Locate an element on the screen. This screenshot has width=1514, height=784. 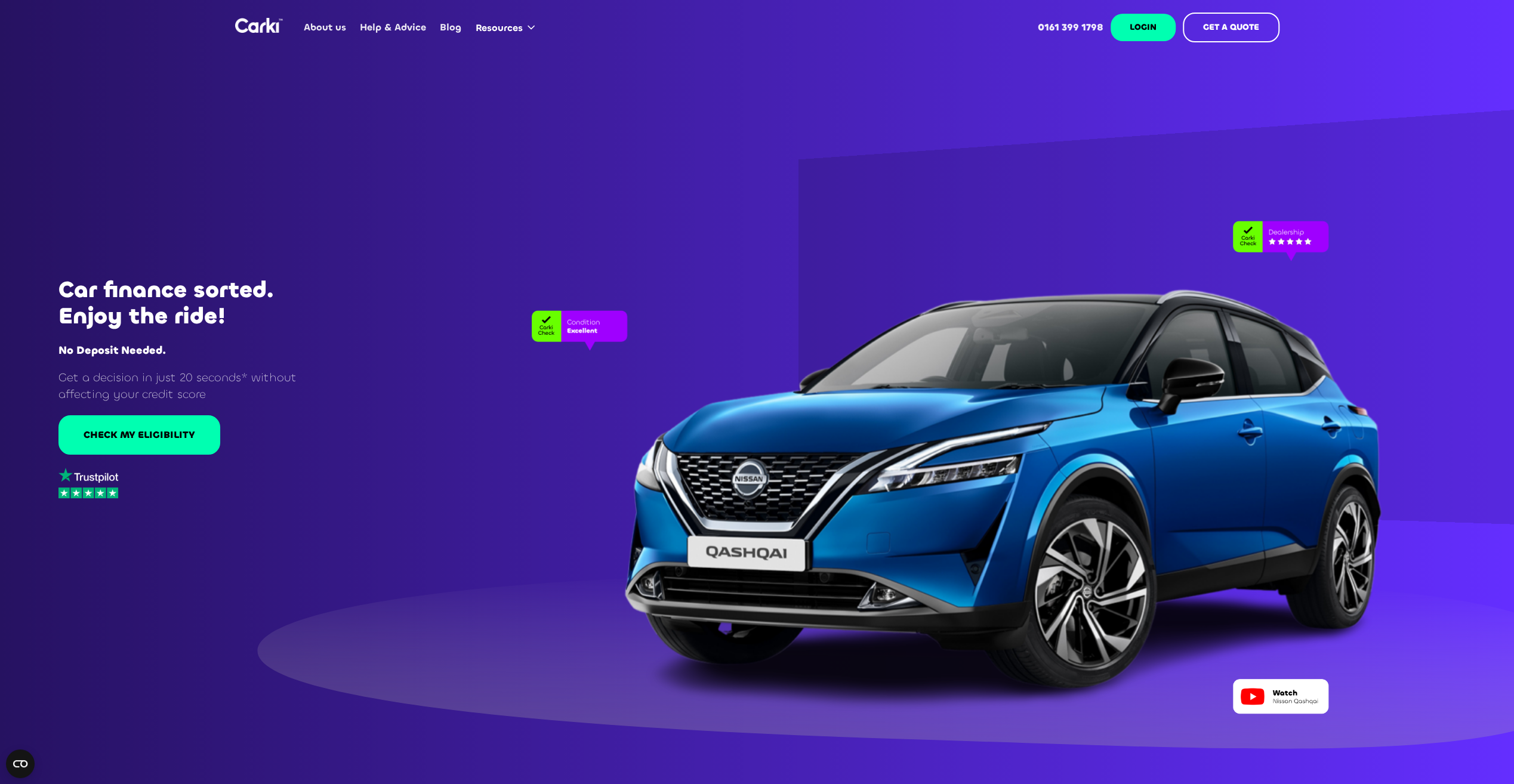
strong: No Deposit Needed. is located at coordinates (112, 350).